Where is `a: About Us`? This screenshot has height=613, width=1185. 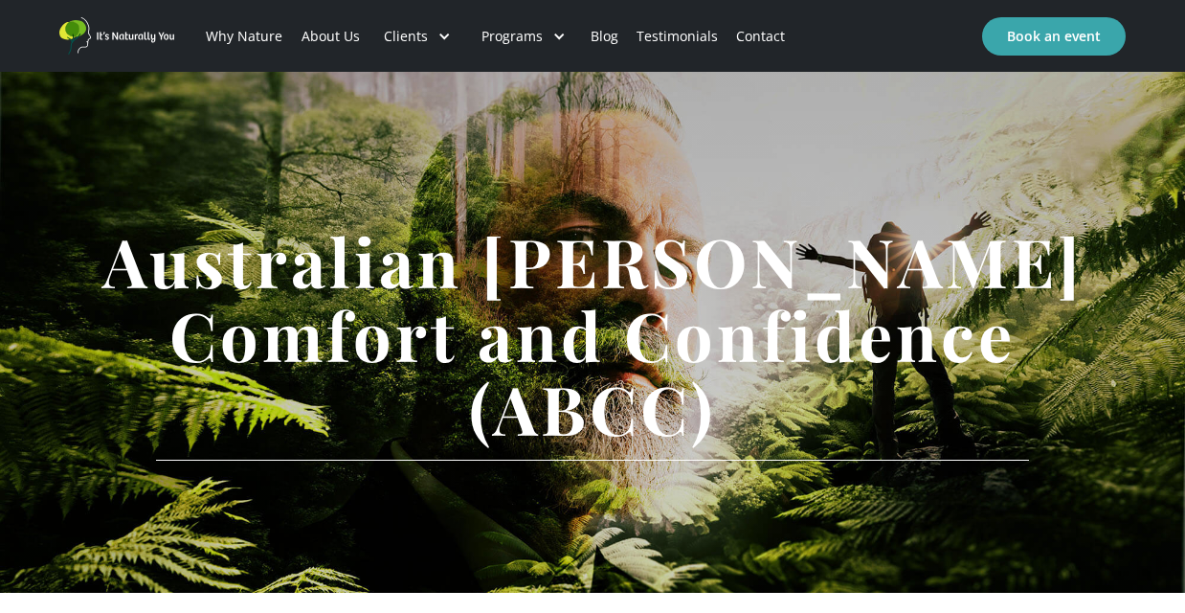 a: About Us is located at coordinates (330, 36).